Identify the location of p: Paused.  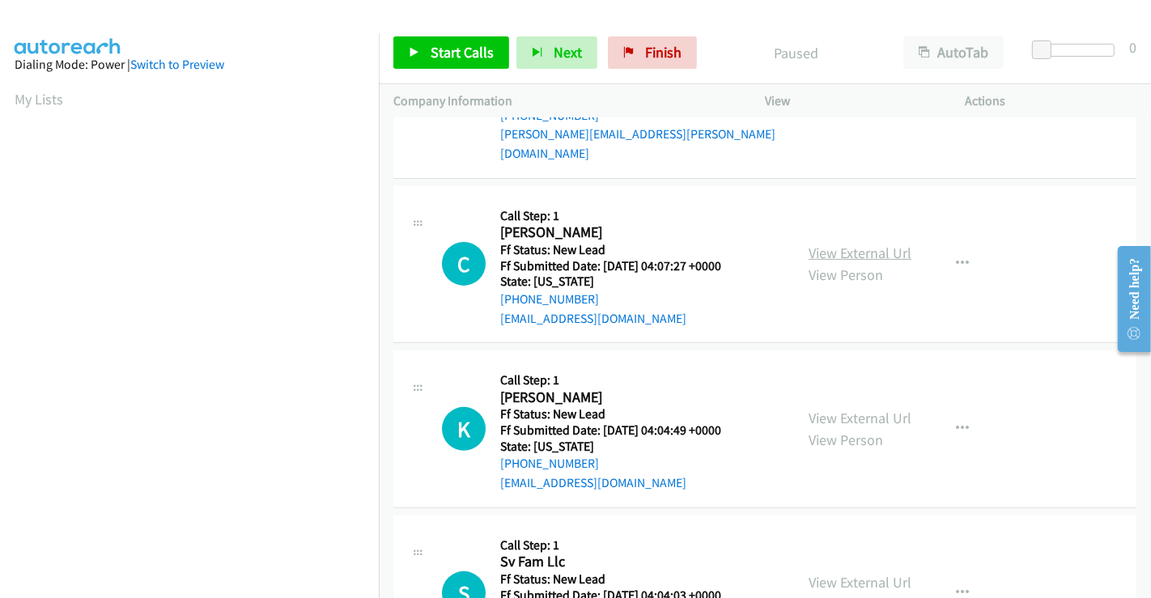
(796, 53).